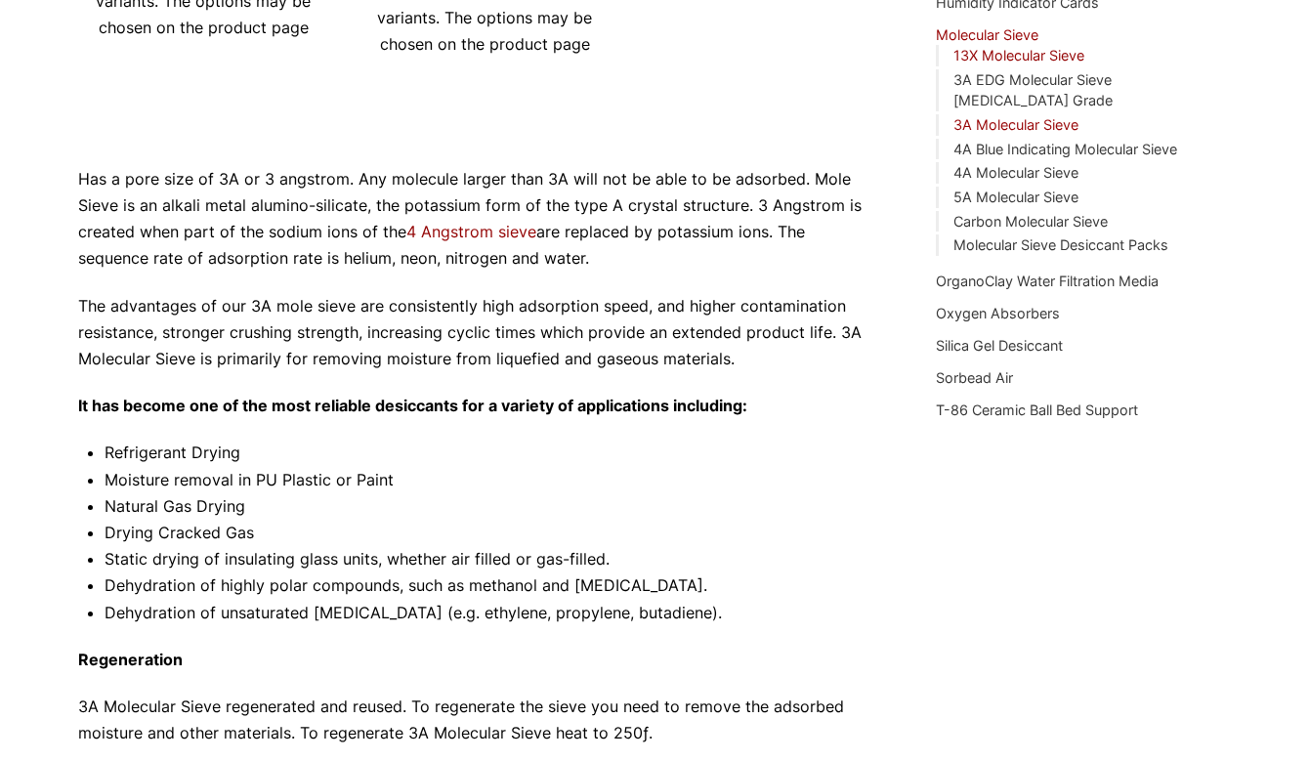 The image size is (1309, 761). Describe the element at coordinates (493, 480) in the screenshot. I see `li: Moisture removal in PU Plastic or Paint` at that location.